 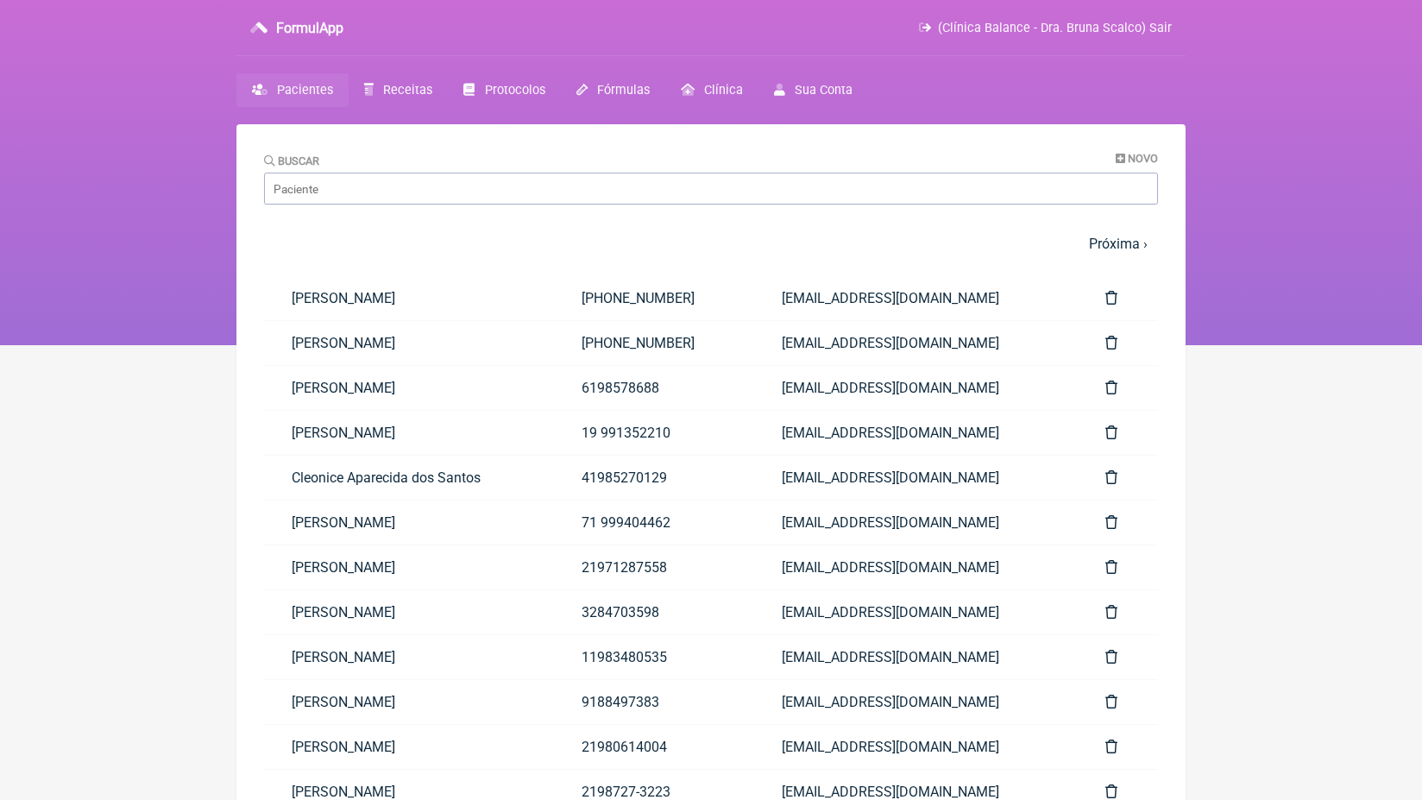 I want to click on a: 19 991352210, so click(x=654, y=432).